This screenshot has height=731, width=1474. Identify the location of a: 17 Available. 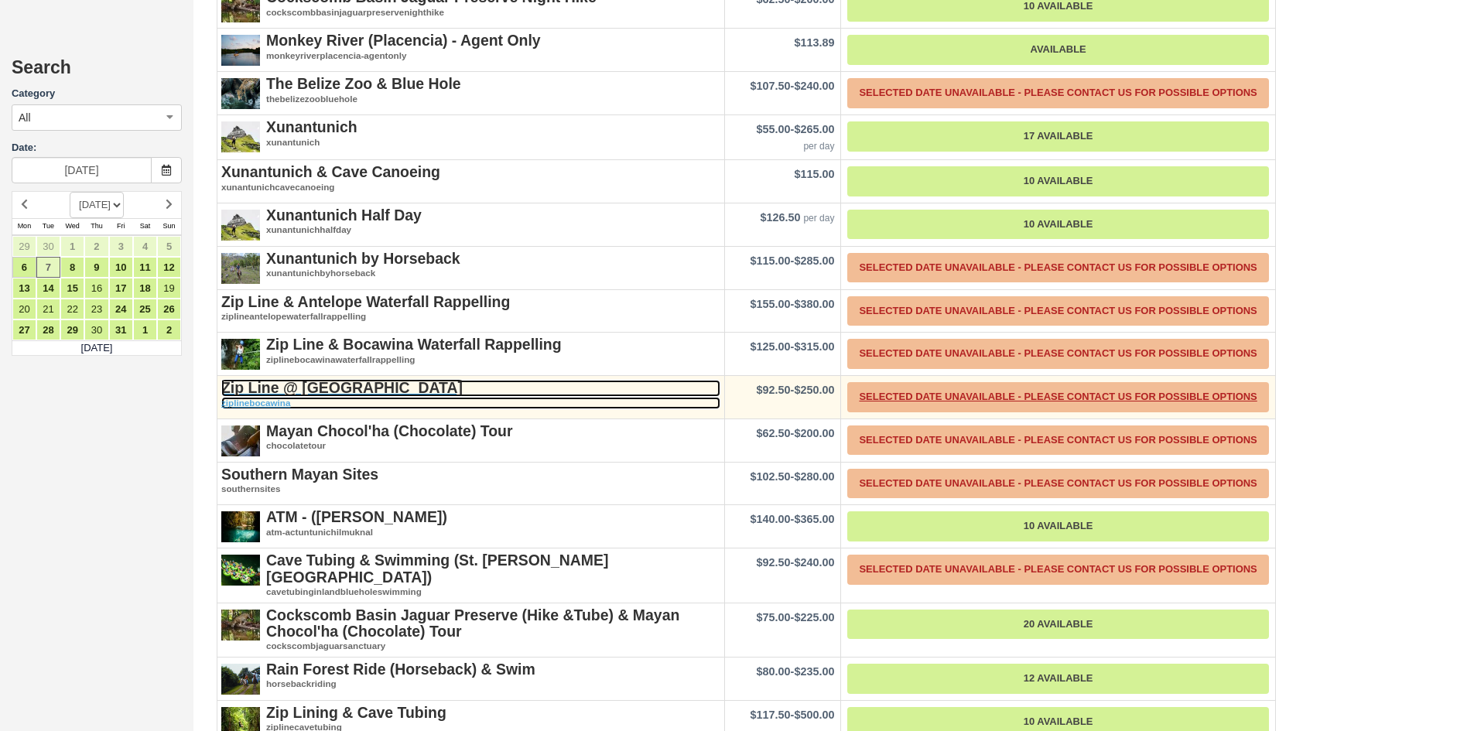
(1058, 136).